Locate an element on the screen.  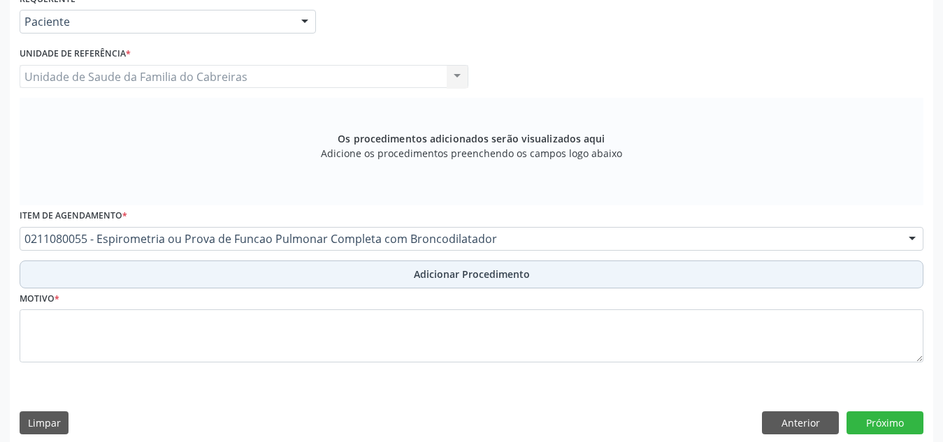
label: Item de agendamento is located at coordinates (73, 216).